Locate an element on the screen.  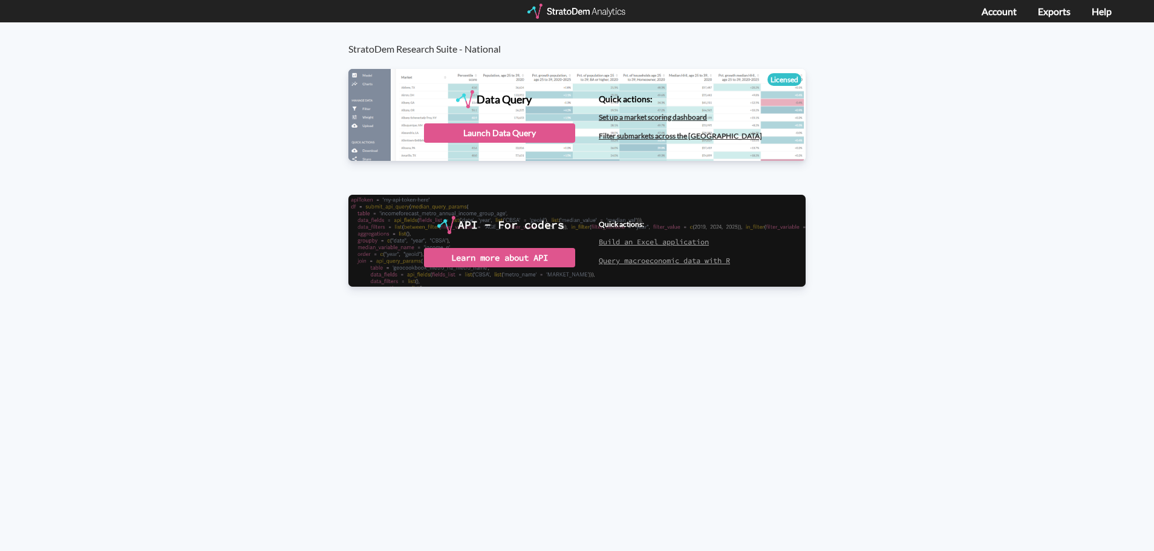
div: Learn more about API is located at coordinates (500, 258).